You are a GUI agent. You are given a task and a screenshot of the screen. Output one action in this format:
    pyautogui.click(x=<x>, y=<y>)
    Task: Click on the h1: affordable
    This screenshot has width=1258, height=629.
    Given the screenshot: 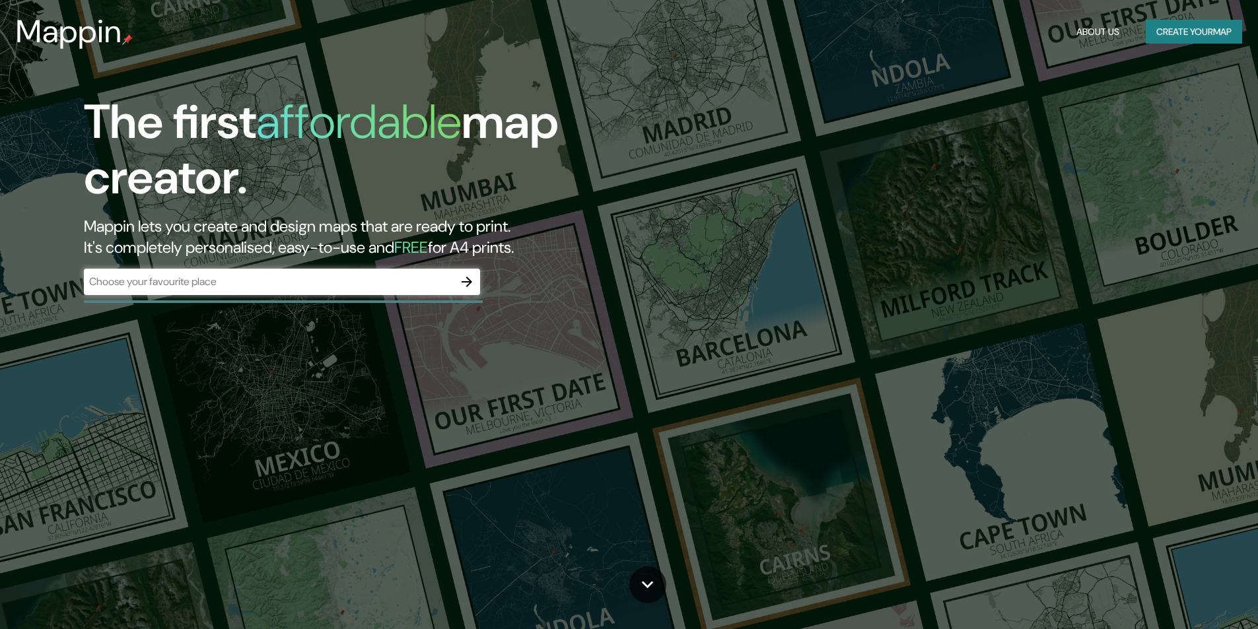 What is the action you would take?
    pyautogui.click(x=358, y=121)
    